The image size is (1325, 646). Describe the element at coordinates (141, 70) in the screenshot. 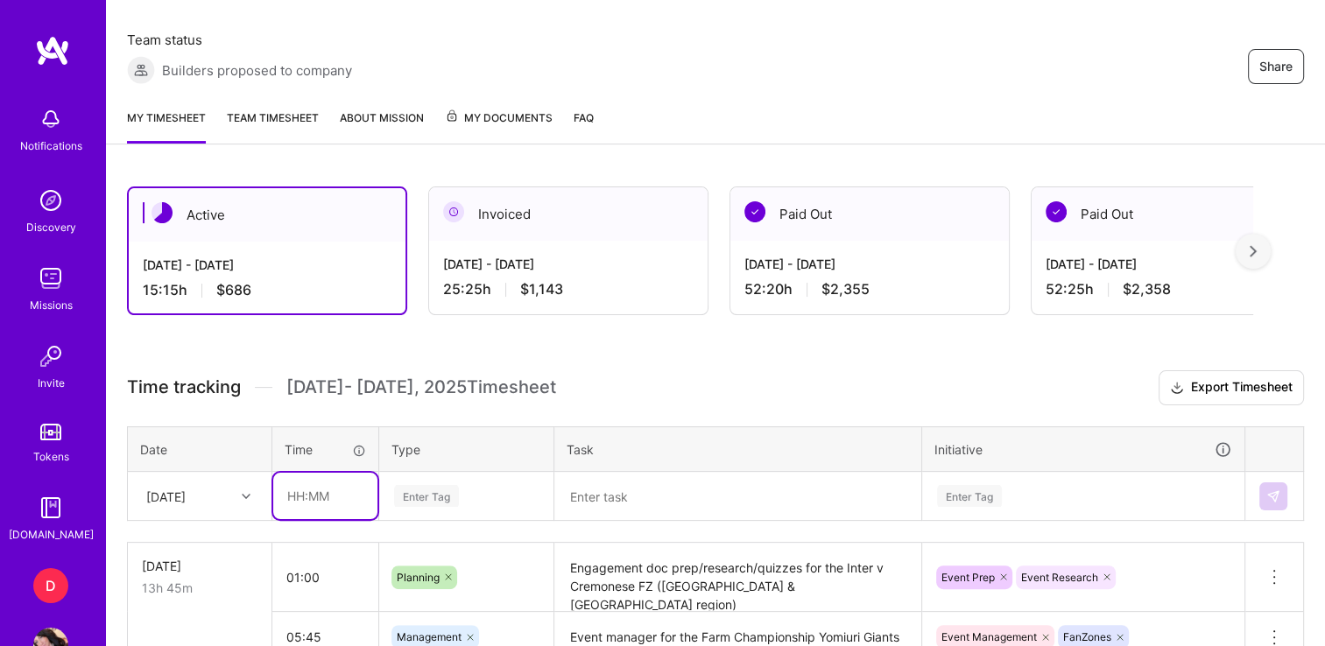

I see `img: Builders proposed to company` at that location.